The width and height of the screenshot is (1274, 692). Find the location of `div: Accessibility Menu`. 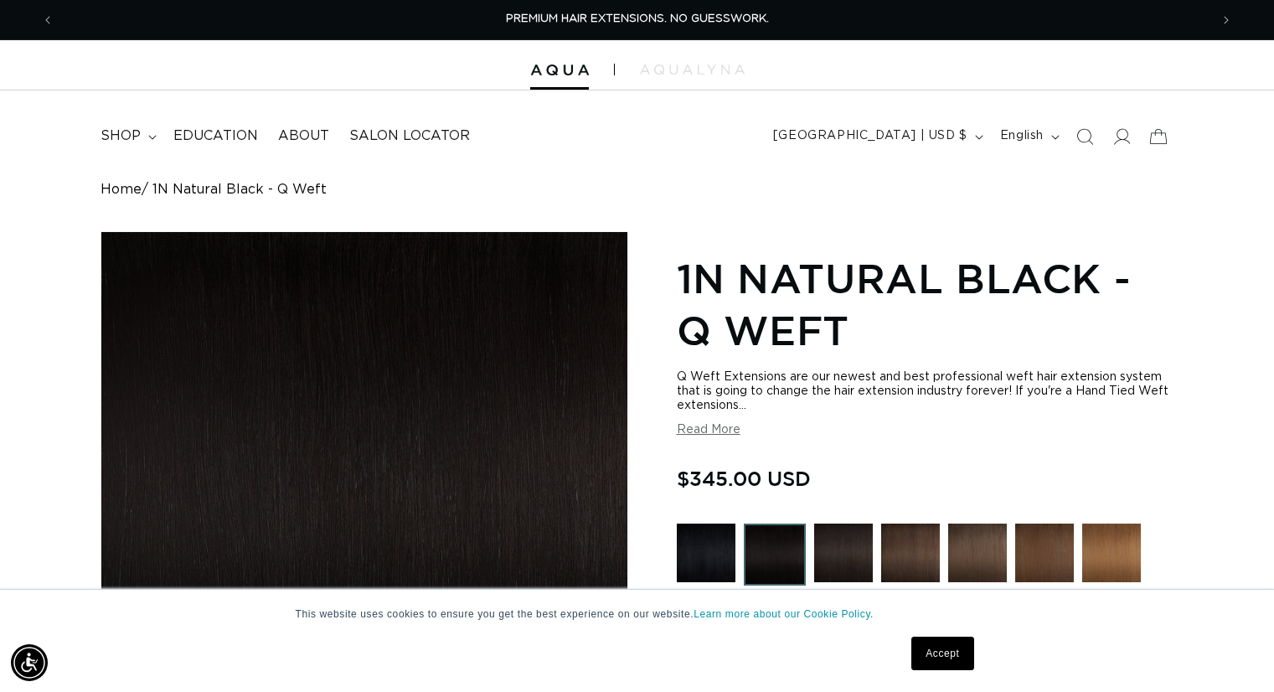

div: Accessibility Menu is located at coordinates (29, 662).